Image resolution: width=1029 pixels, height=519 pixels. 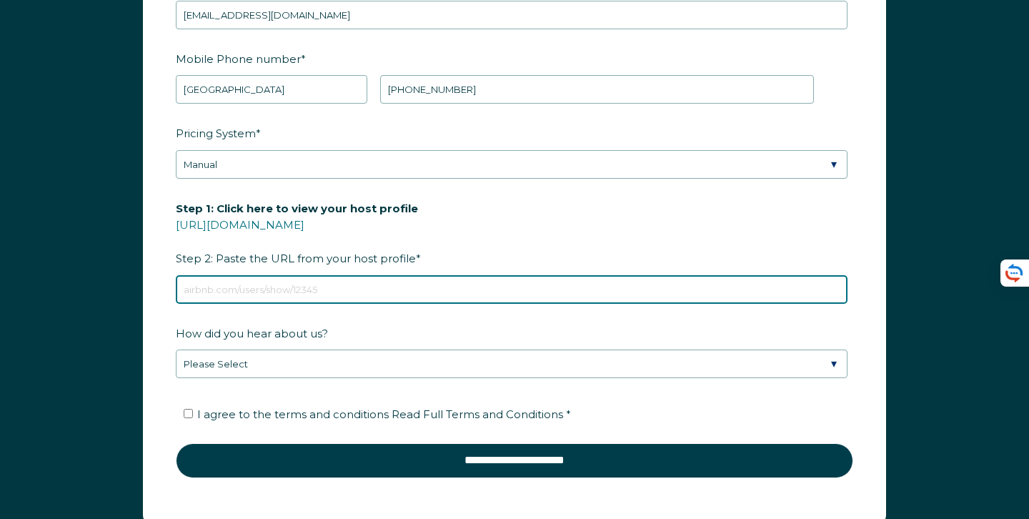 What do you see at coordinates (477, 414) in the screenshot?
I see `span: Read Full Terms and Conditions` at bounding box center [477, 414].